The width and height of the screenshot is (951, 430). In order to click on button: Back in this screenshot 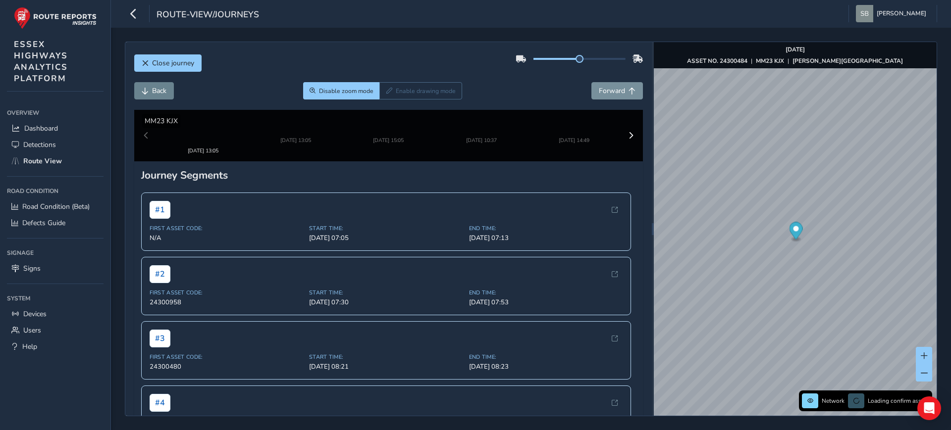, I will do `click(154, 91)`.